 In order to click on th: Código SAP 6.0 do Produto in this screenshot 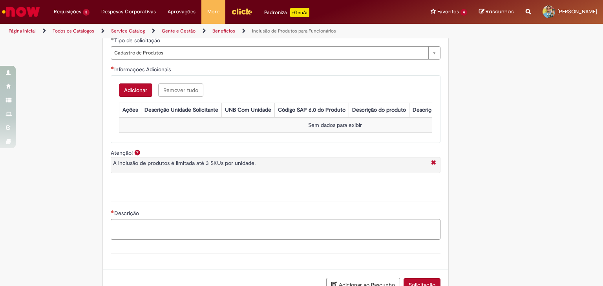, I will do `click(311, 110)`.